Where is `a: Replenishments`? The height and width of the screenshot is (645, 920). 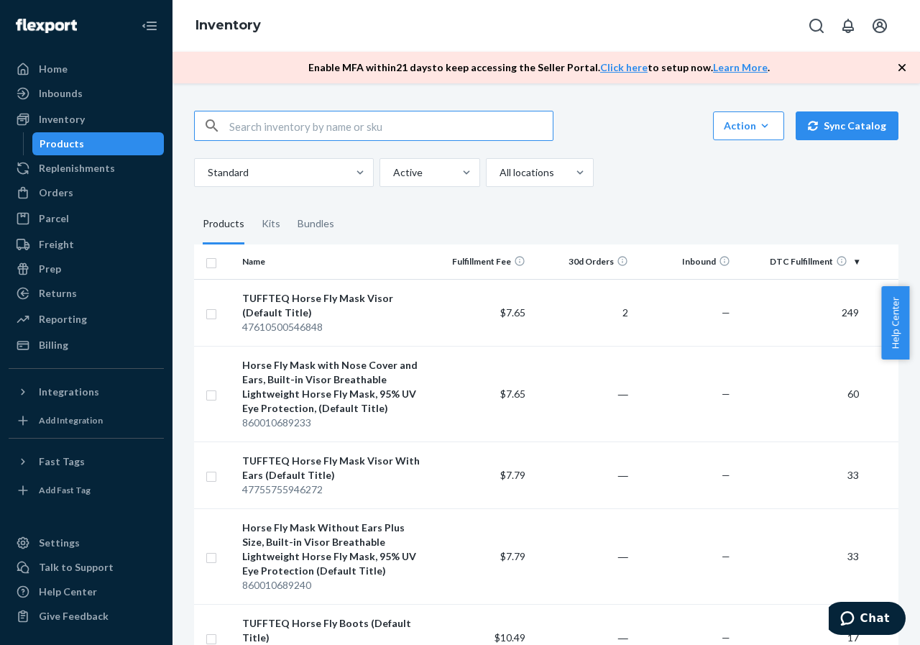
a: Replenishments is located at coordinates (86, 168).